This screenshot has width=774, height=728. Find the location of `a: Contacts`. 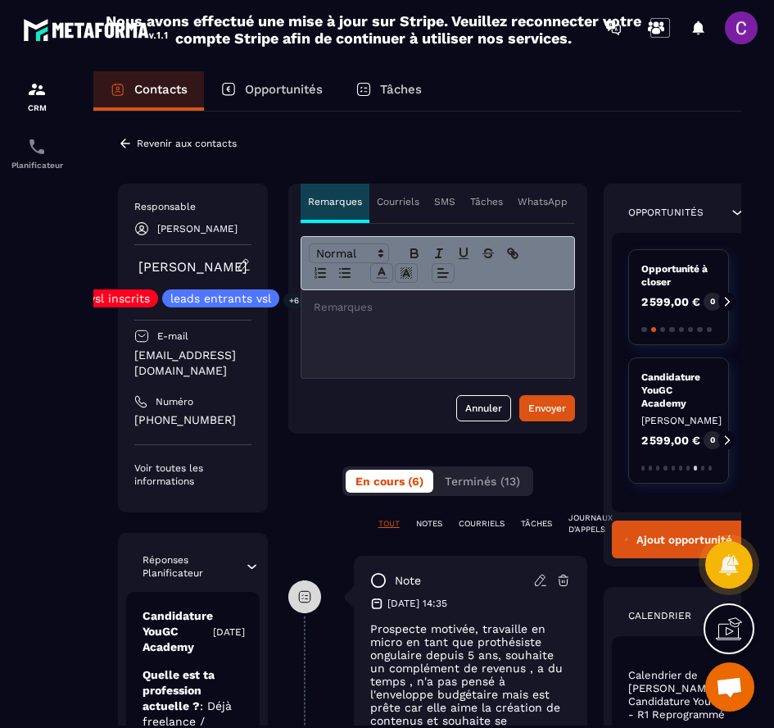

a: Contacts is located at coordinates (148, 91).